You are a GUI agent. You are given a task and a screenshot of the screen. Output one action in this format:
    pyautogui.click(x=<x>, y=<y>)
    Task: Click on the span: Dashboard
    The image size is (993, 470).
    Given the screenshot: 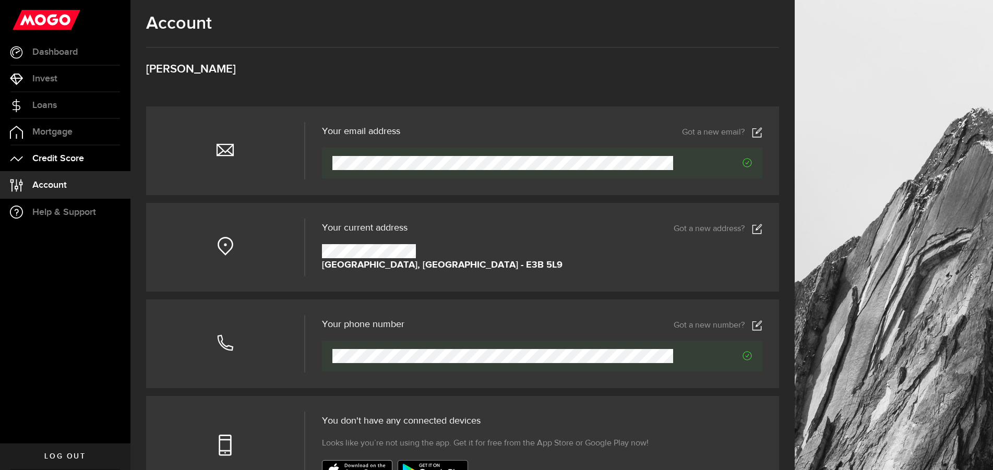 What is the action you would take?
    pyautogui.click(x=55, y=52)
    